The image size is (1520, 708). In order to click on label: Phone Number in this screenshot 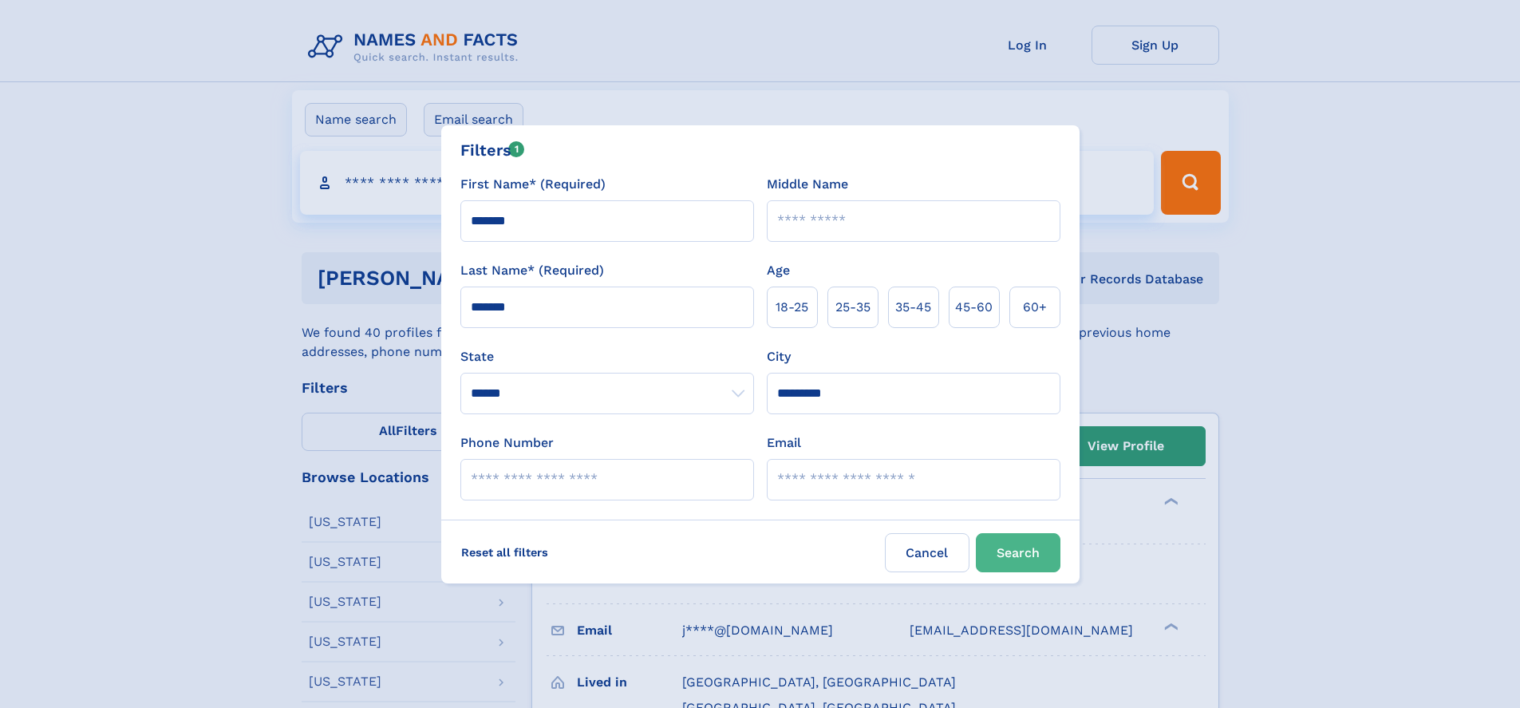, I will do `click(507, 443)`.